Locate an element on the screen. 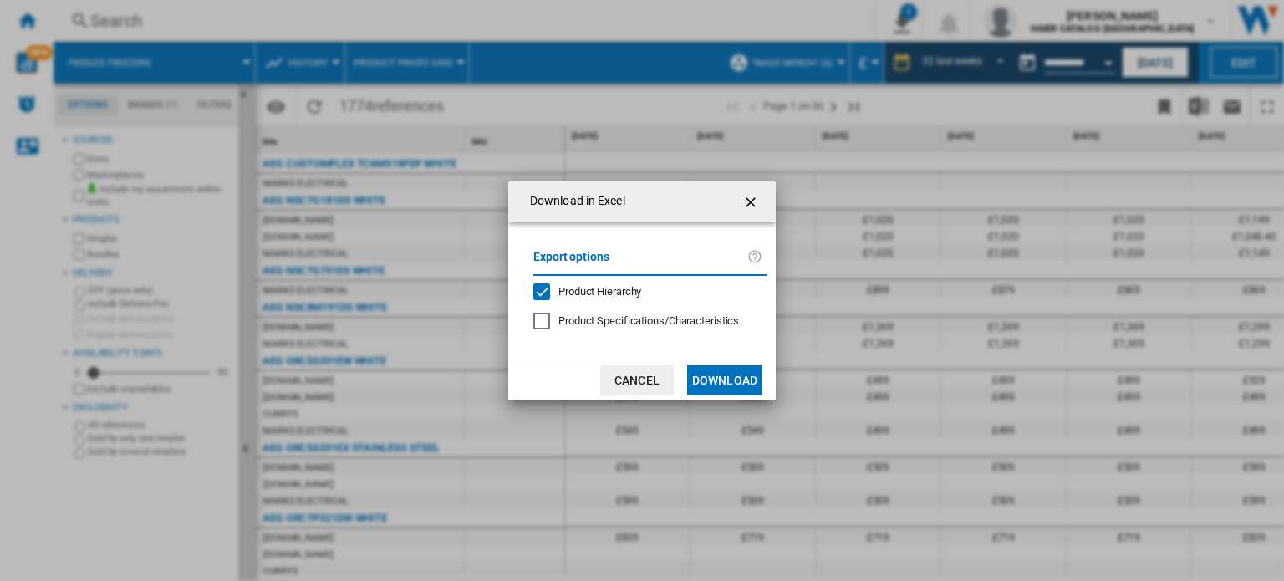  label: Export options is located at coordinates (640, 262).